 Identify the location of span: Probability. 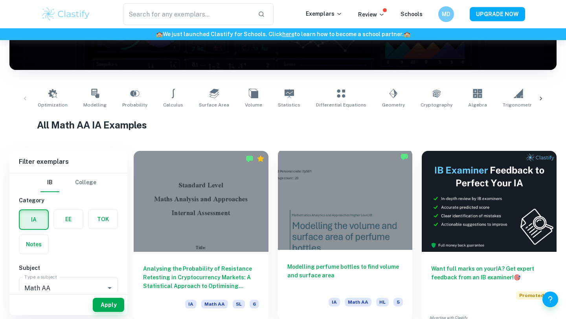
(135, 105).